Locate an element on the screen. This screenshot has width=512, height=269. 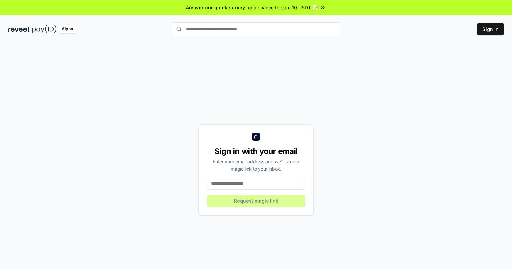
img: pay_id is located at coordinates (44, 29).